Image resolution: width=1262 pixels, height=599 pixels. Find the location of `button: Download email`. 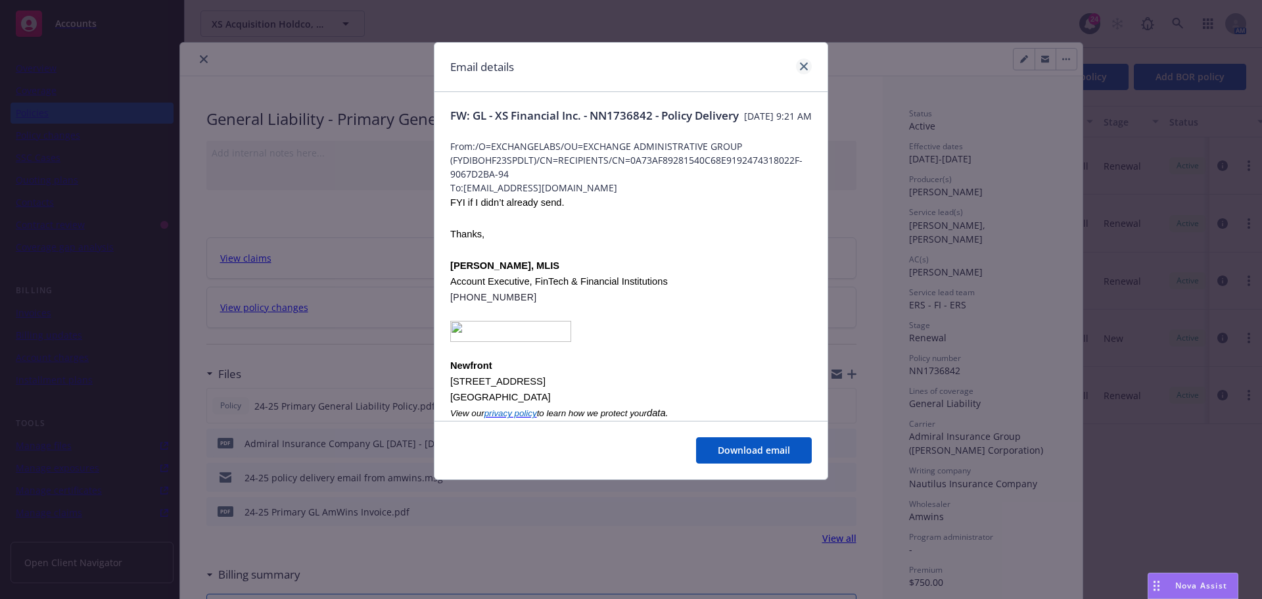

button: Download email is located at coordinates (754, 450).